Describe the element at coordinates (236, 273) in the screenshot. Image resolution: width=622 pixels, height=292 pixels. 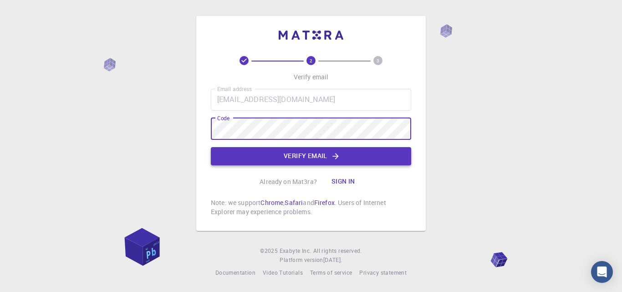
I see `a: Documentation` at that location.